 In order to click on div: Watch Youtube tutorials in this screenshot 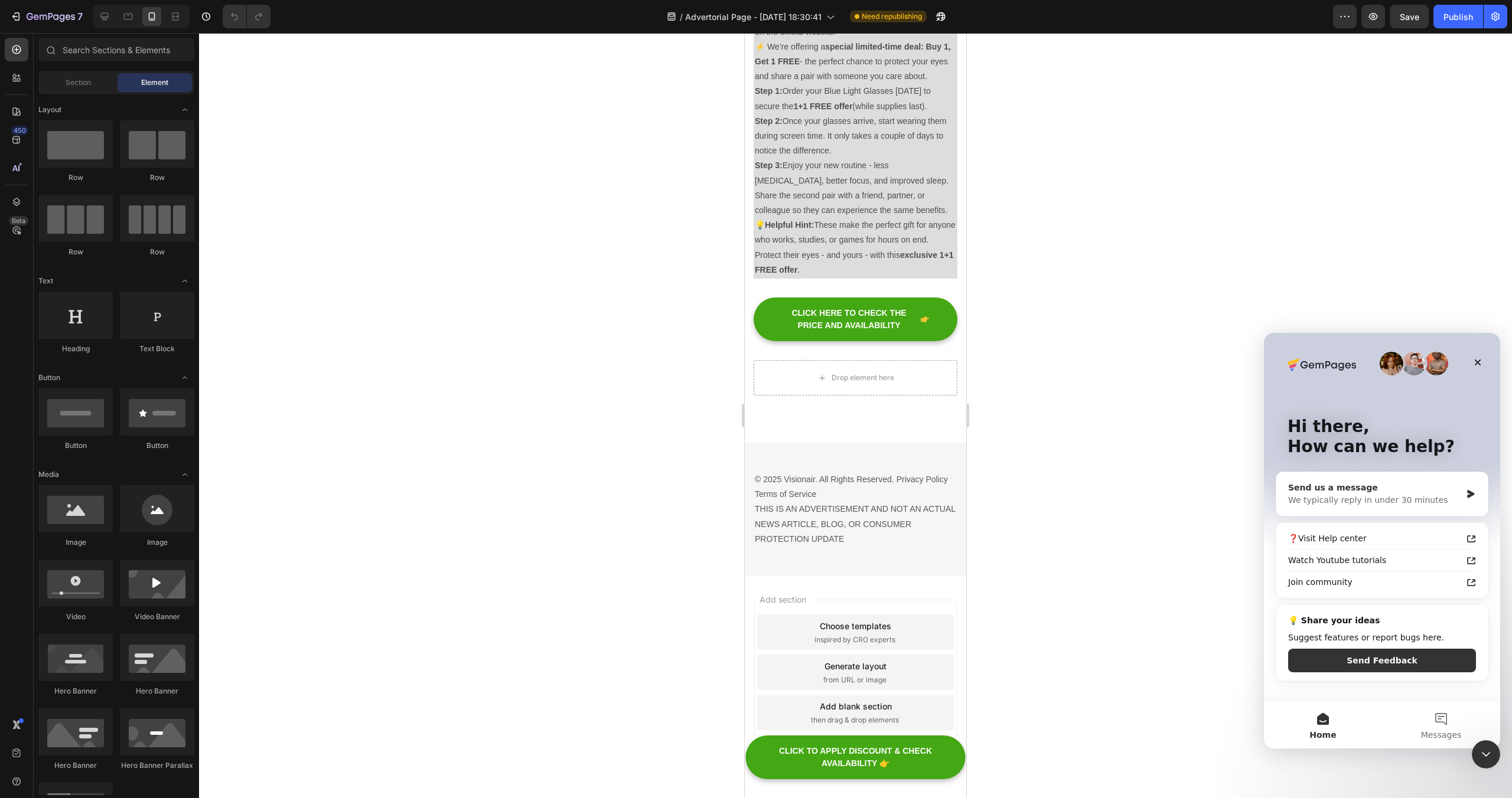, I will do `click(111, 227)`.